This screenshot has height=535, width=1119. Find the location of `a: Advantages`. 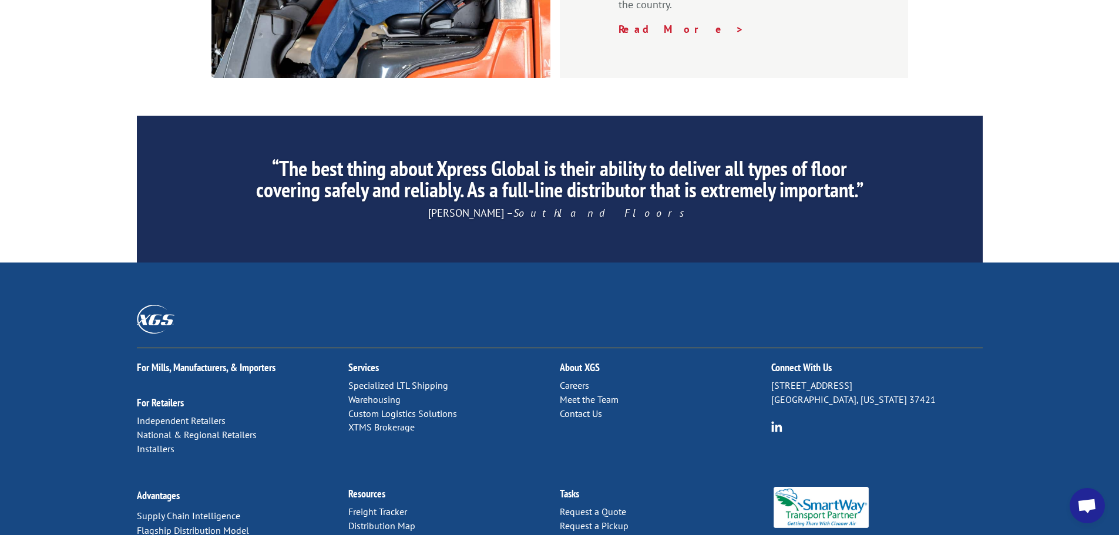

a: Advantages is located at coordinates (158, 495).